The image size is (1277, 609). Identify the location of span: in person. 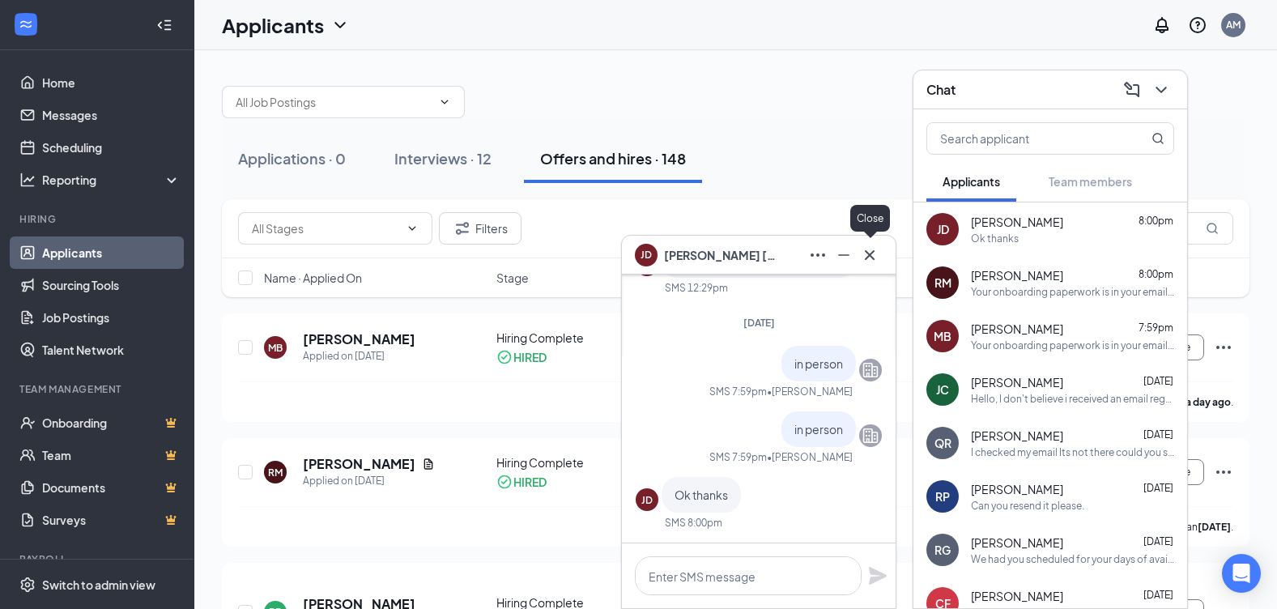
(819, 429).